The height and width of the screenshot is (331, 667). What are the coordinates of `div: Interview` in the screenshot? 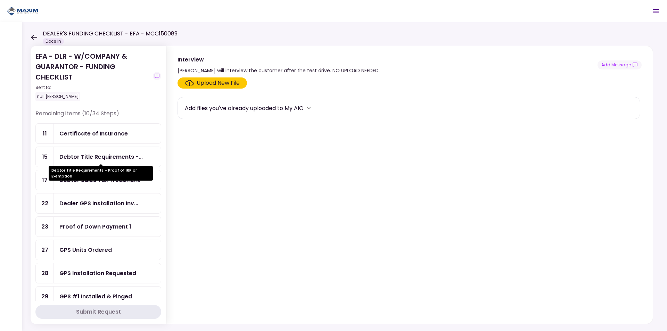 It's located at (279, 59).